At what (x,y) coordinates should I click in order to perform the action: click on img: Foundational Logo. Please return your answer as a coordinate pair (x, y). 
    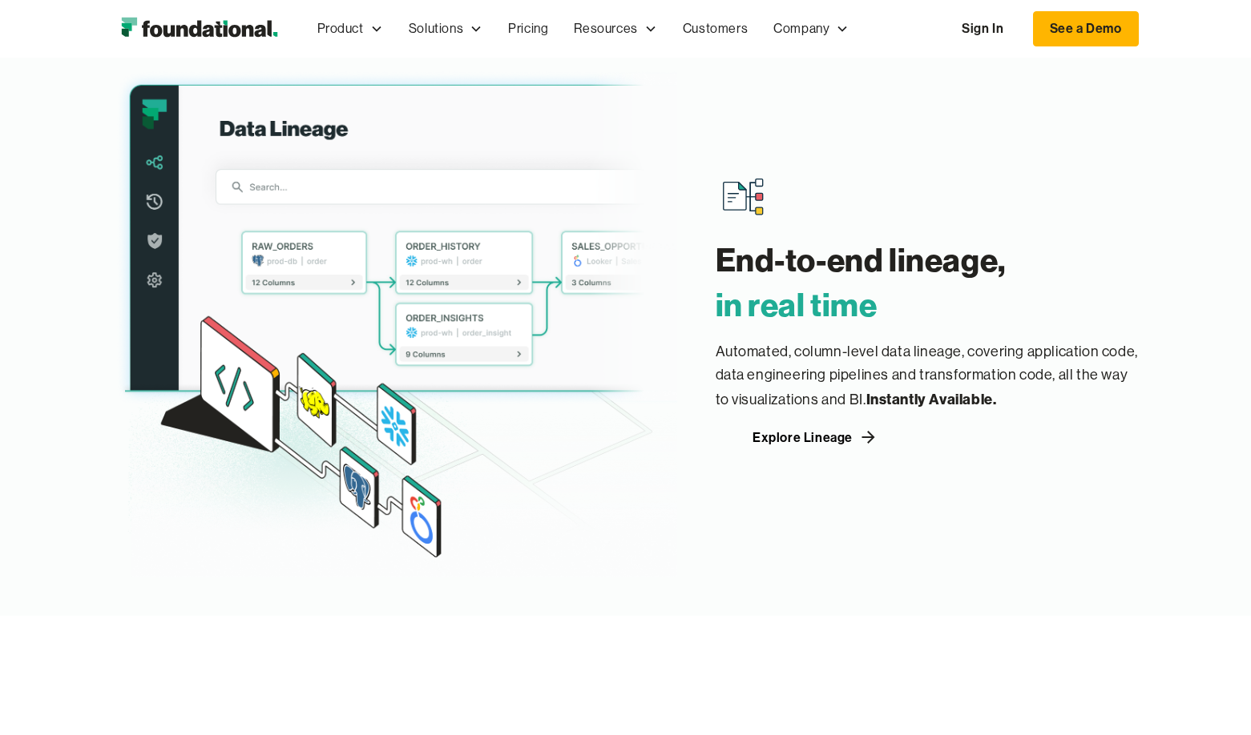
    Looking at the image, I should click on (199, 29).